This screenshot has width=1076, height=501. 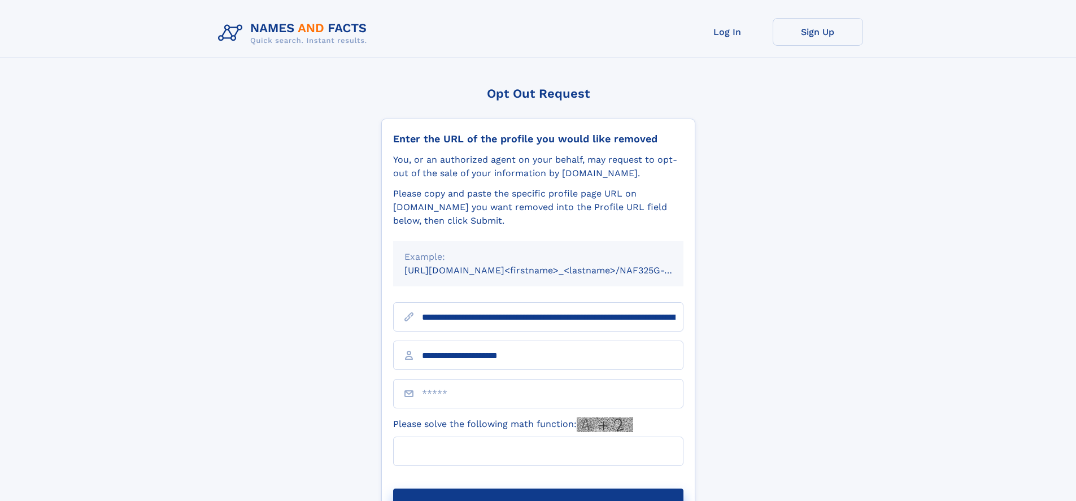 What do you see at coordinates (295, 33) in the screenshot?
I see `img: Logo Names and Facts` at bounding box center [295, 33].